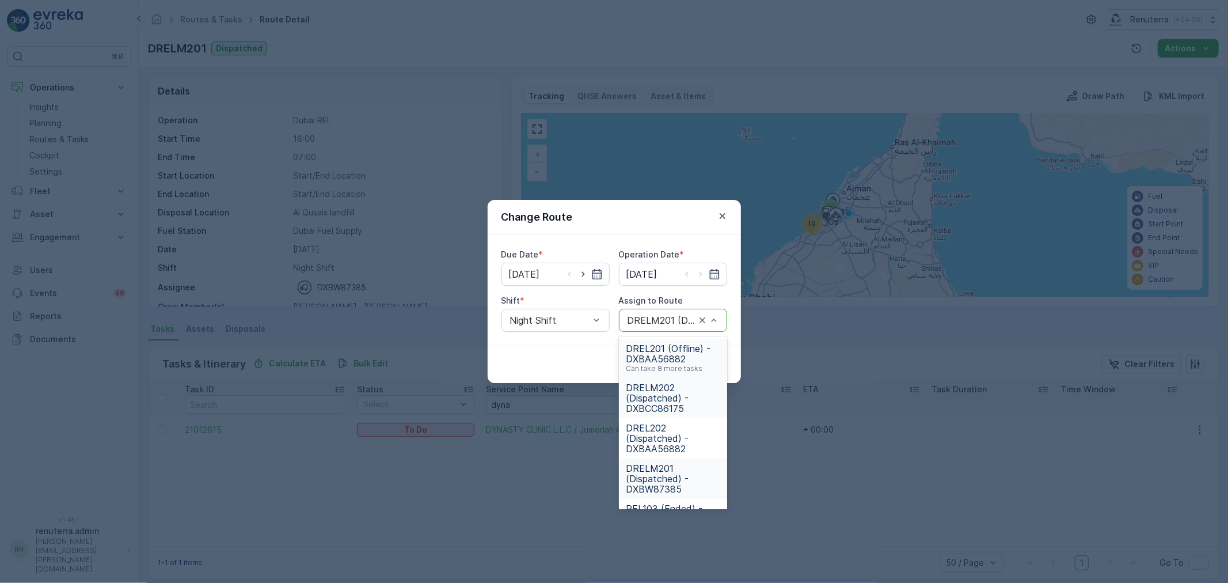 The height and width of the screenshot is (583, 1228). Describe the element at coordinates (651, 300) in the screenshot. I see `label: Assign to Route` at that location.